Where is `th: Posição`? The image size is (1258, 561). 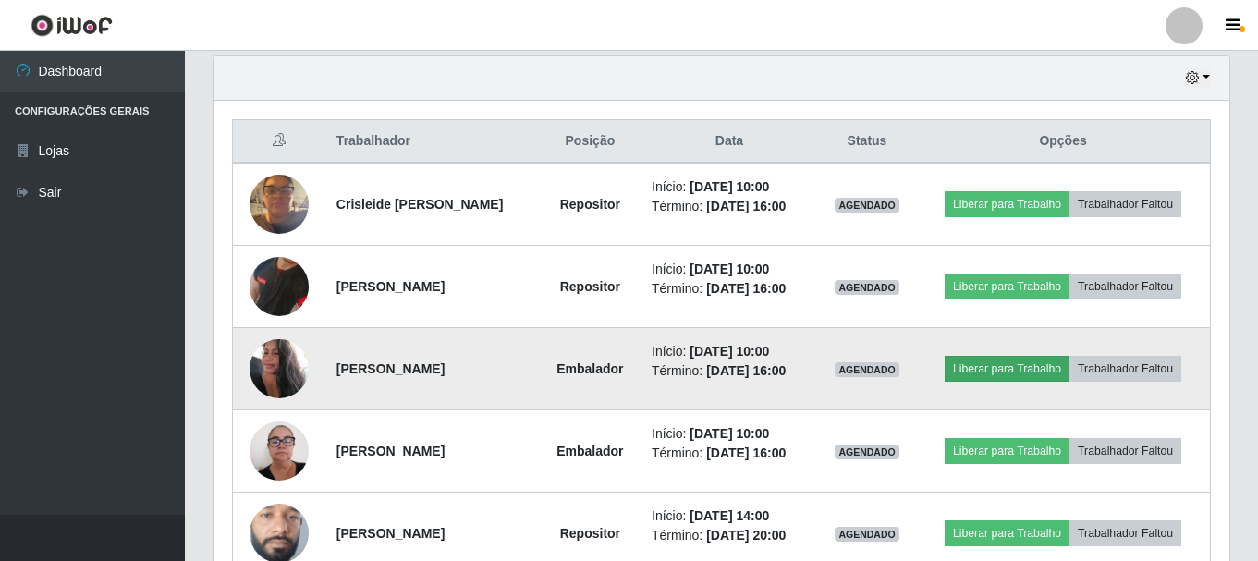 th: Posição is located at coordinates (590, 141).